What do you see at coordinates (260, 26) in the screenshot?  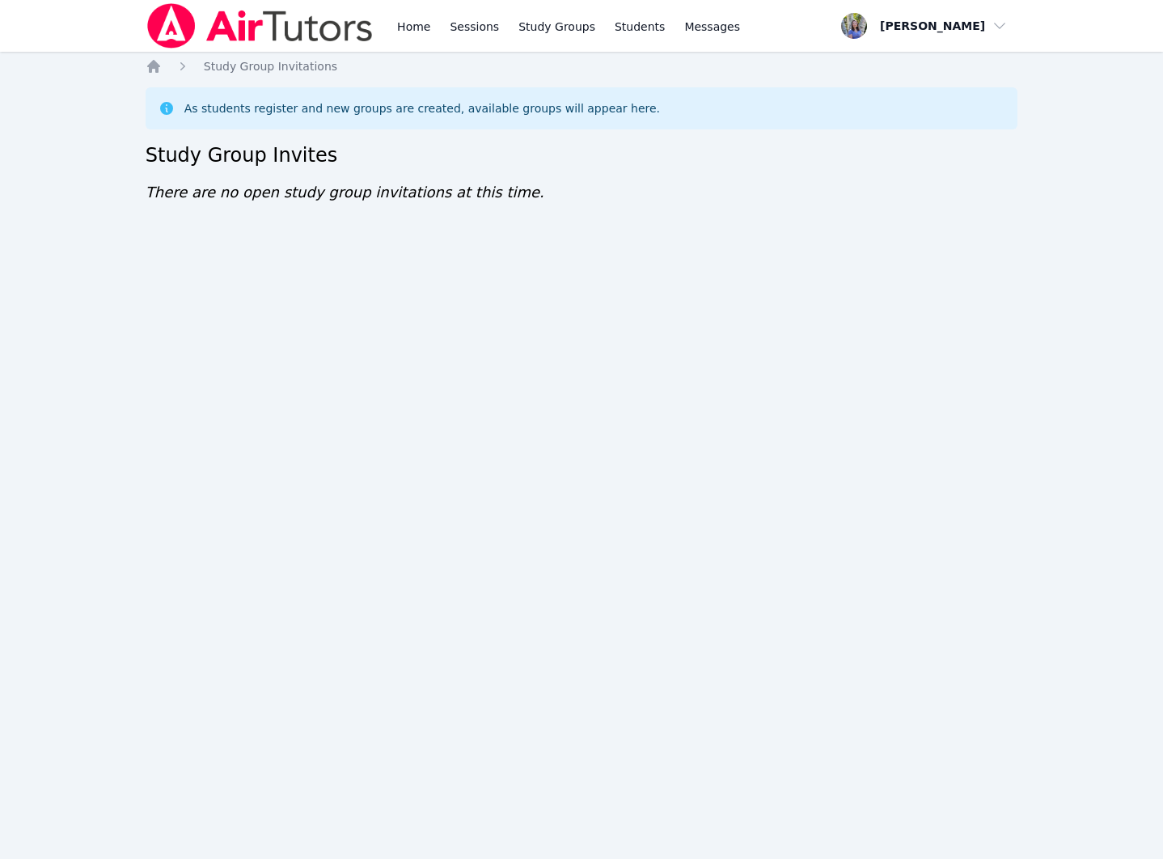 I see `img: Air Tutors` at bounding box center [260, 26].